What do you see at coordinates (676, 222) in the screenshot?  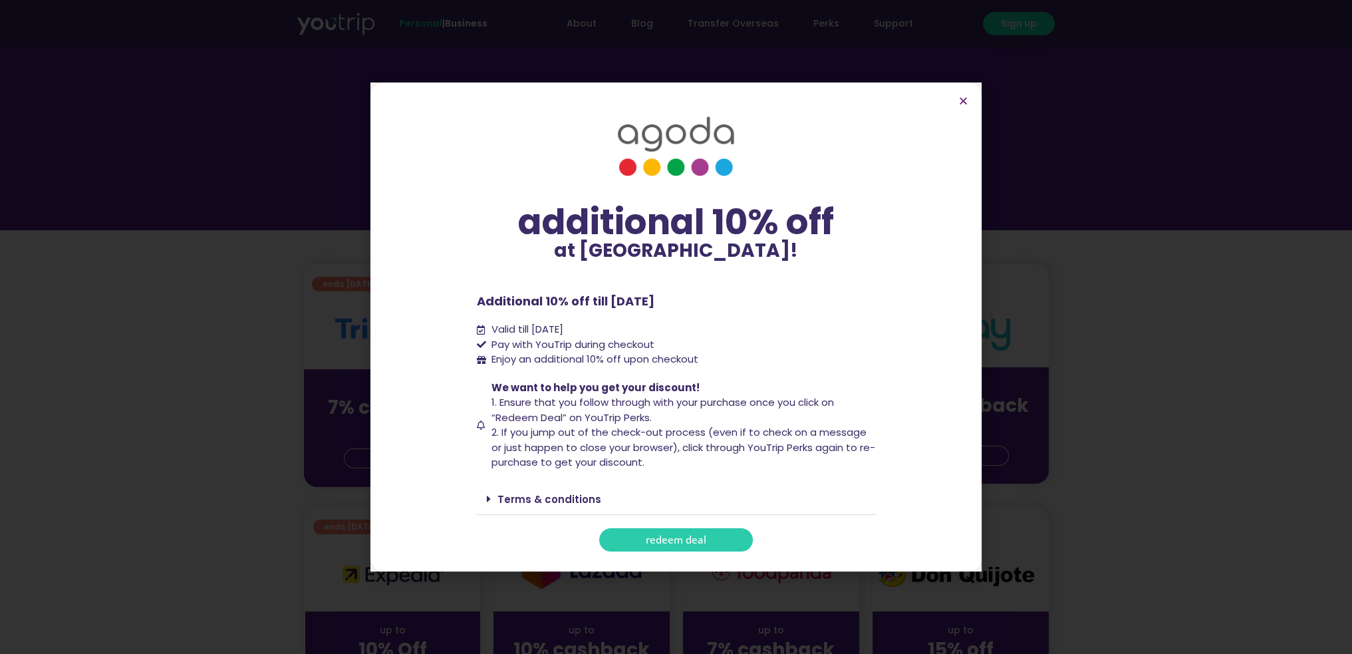 I see `div: additional 10% off` at bounding box center [676, 222].